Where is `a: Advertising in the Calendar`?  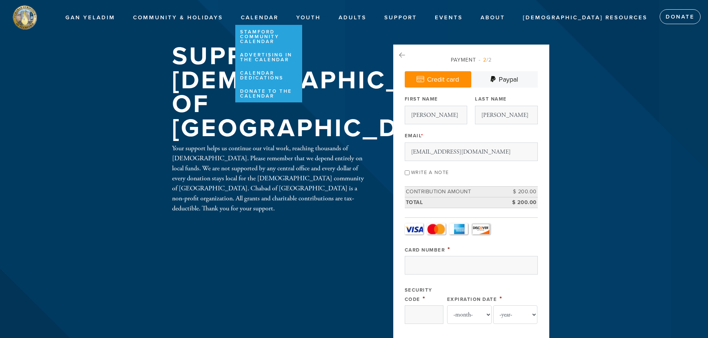
a: Advertising in the Calendar is located at coordinates (267, 58).